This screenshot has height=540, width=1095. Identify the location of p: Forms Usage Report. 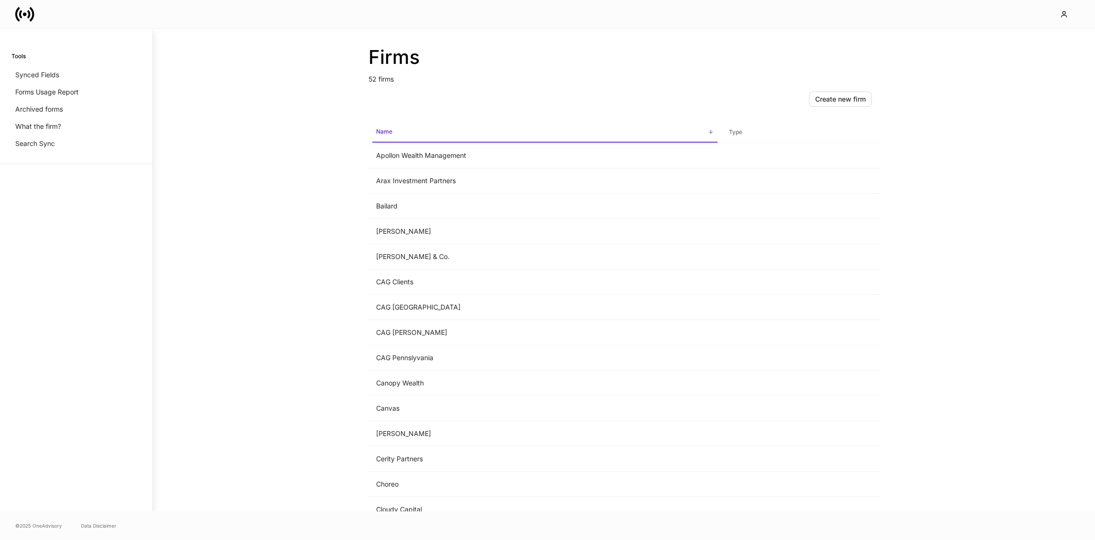
(47, 92).